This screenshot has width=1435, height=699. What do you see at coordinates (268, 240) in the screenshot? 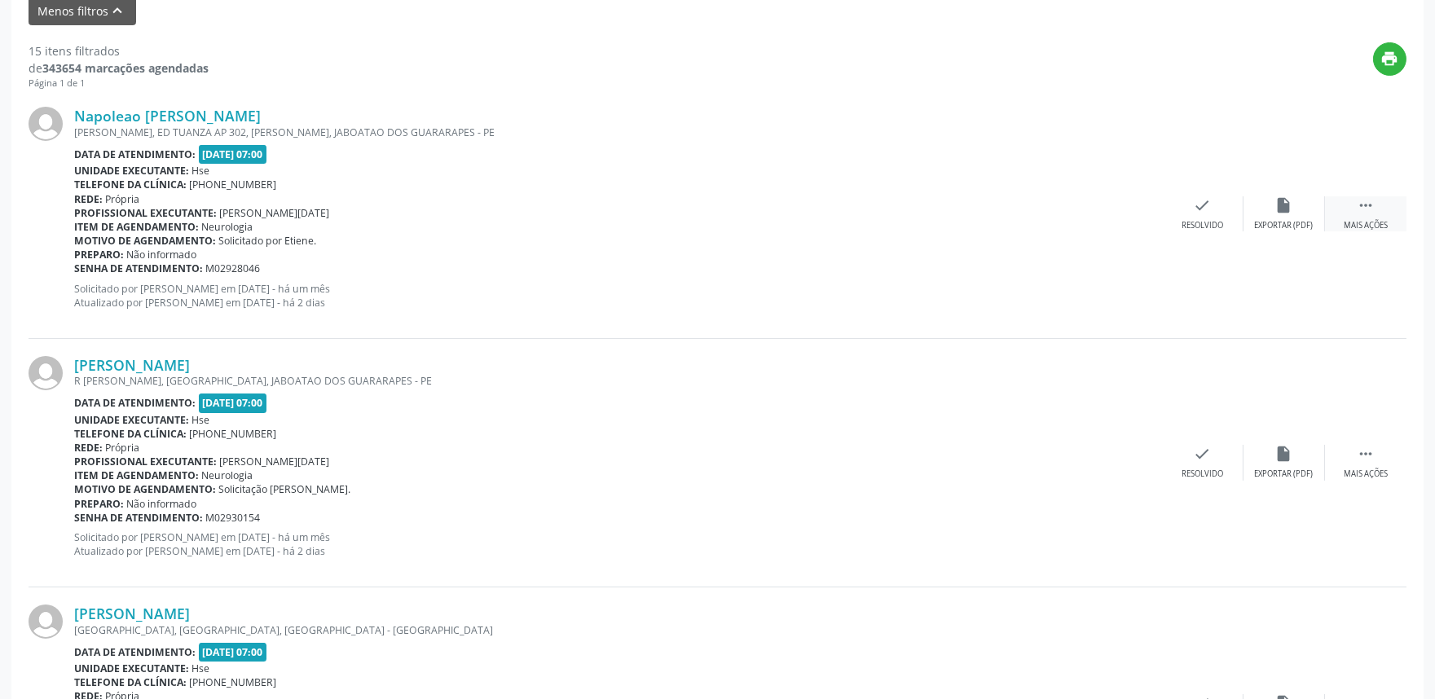
I see `span: Solicitado por Etiene.` at bounding box center [268, 240].